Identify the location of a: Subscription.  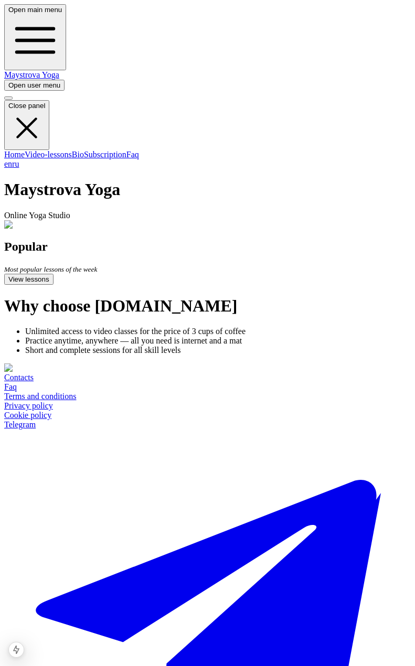
(105, 154).